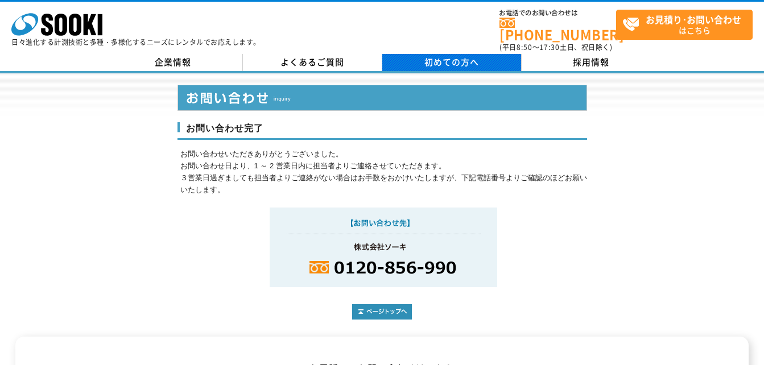  What do you see at coordinates (136, 42) in the screenshot?
I see `p: 日々進化する計測技術と多種・多様化するニーズにレンタルでお応えします。` at bounding box center [136, 42].